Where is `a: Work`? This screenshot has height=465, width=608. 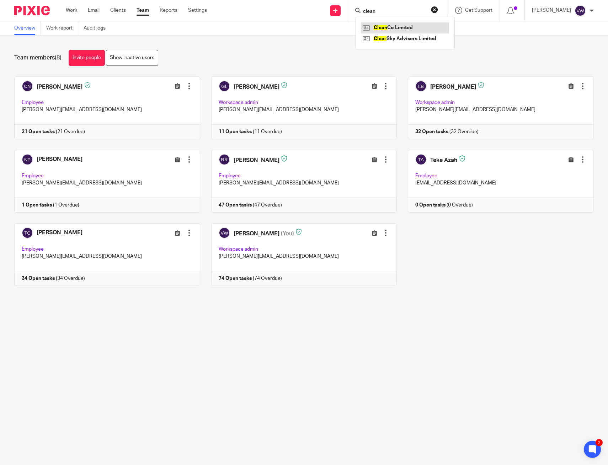 a: Work is located at coordinates (72, 10).